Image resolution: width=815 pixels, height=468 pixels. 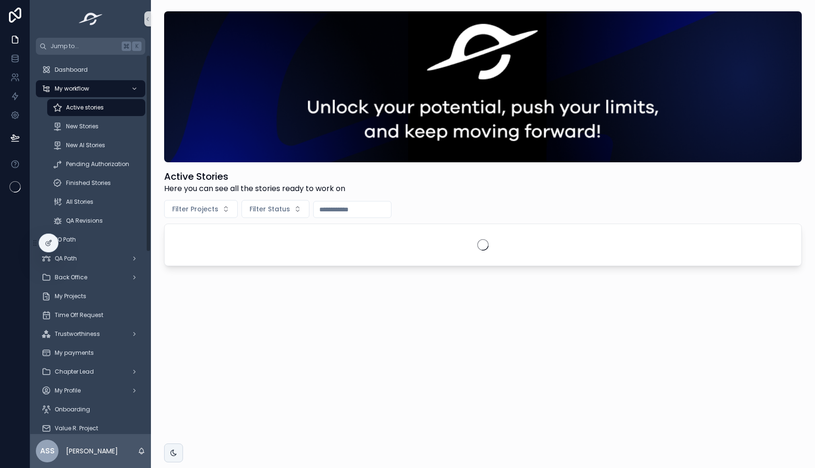 I want to click on span: My Projects, so click(x=70, y=296).